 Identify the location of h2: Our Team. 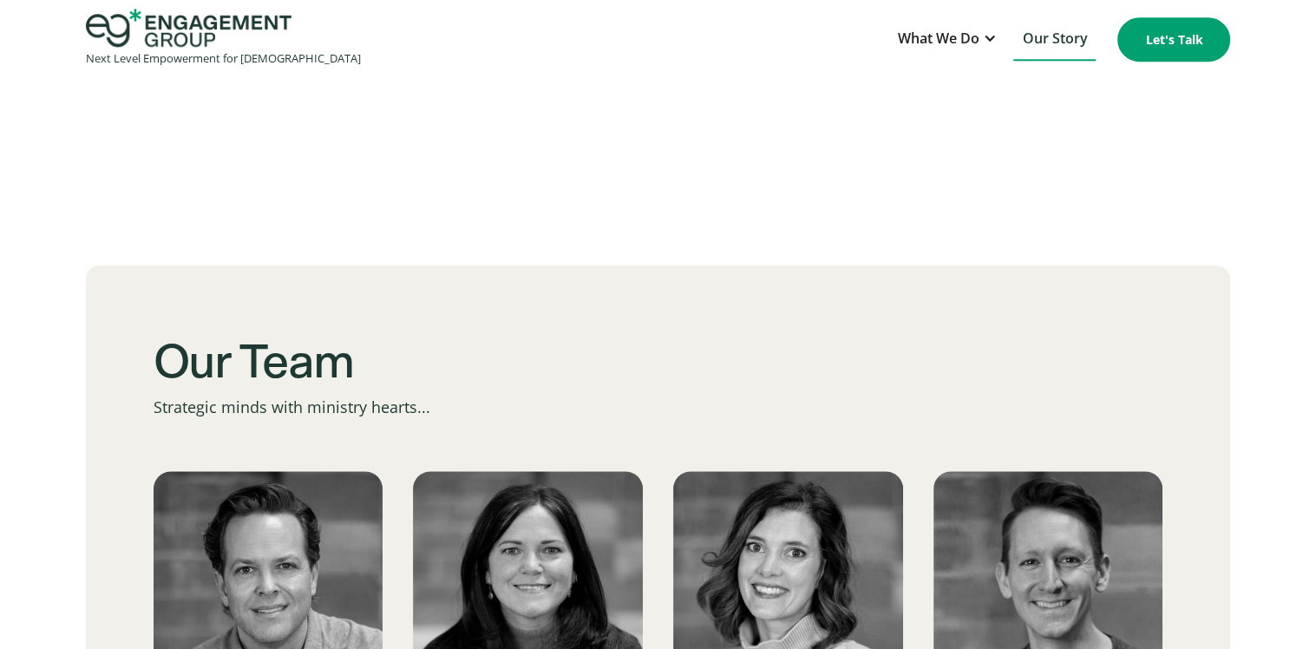
(291, 363).